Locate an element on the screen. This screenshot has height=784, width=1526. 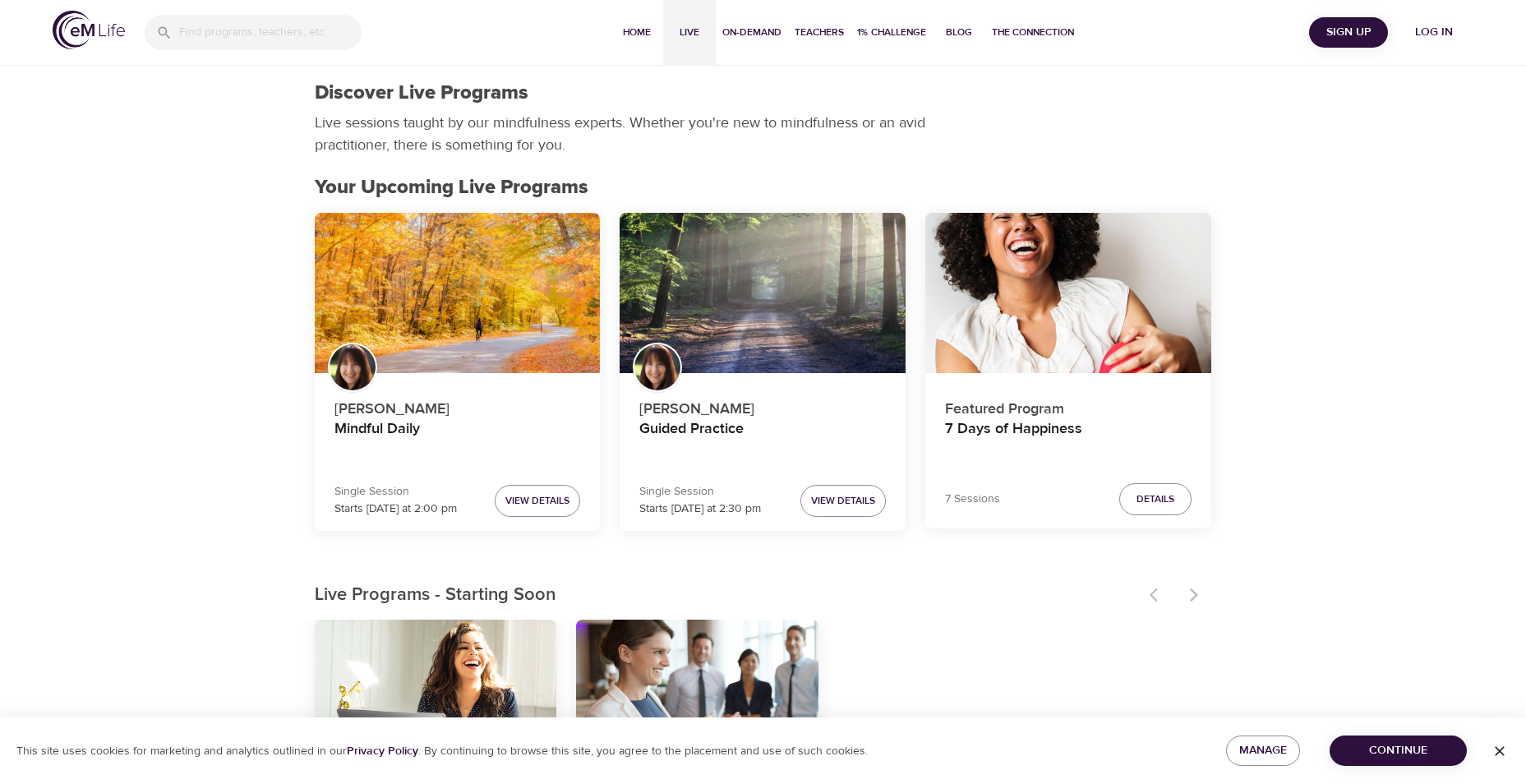
span: Home is located at coordinates (637, 32).